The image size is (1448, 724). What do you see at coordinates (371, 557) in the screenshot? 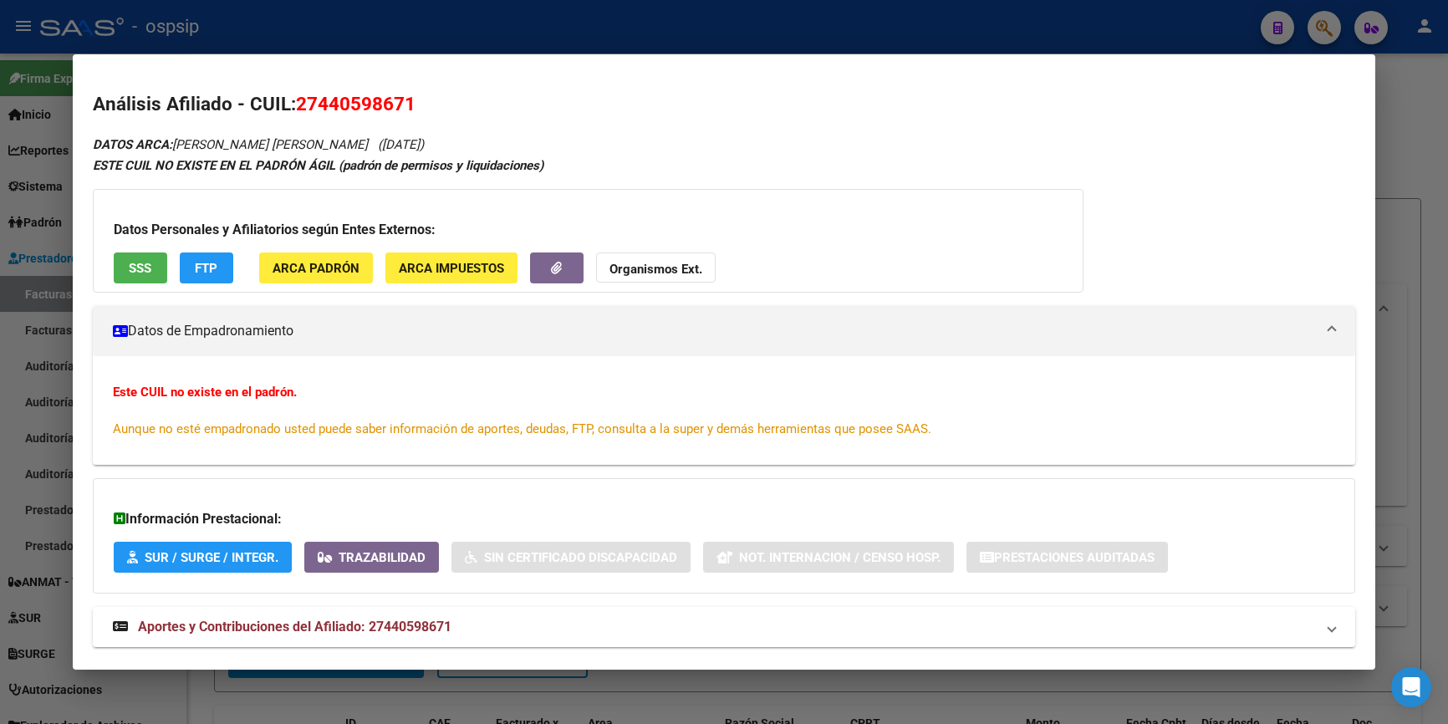
I see `button: Trazabilidad` at bounding box center [371, 557].